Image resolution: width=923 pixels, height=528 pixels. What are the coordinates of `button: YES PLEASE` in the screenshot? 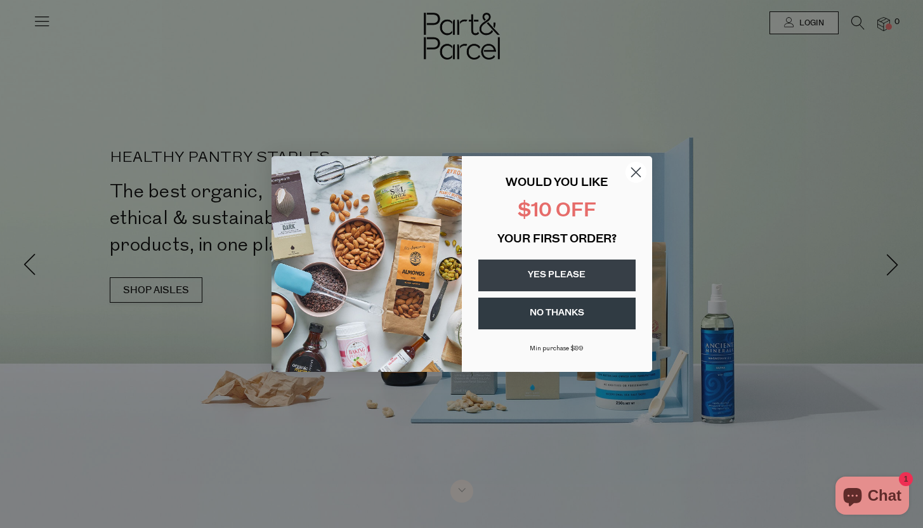 It's located at (557, 275).